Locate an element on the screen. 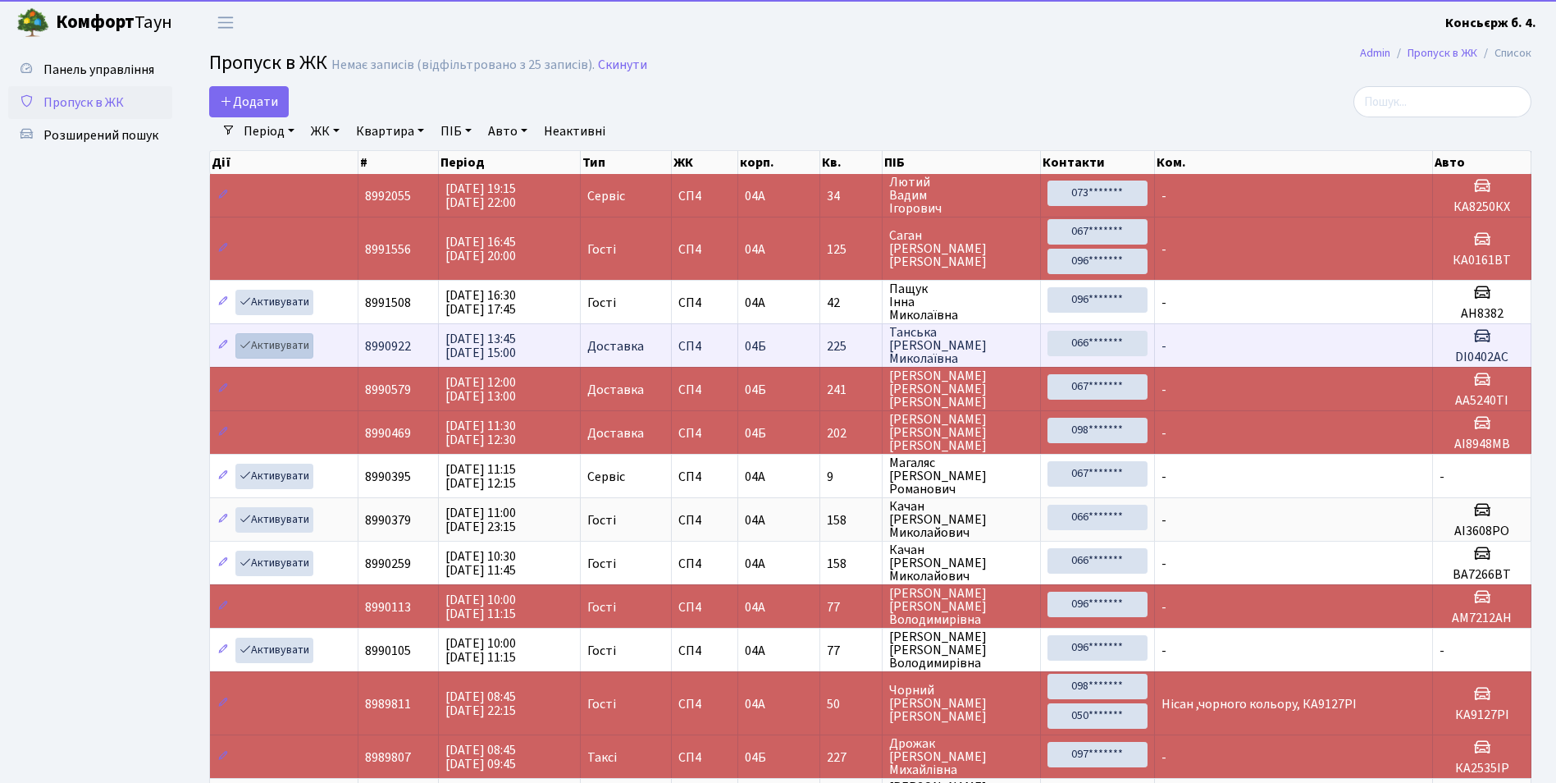 This screenshot has width=1556, height=783. th: Контакти is located at coordinates (1097, 162).